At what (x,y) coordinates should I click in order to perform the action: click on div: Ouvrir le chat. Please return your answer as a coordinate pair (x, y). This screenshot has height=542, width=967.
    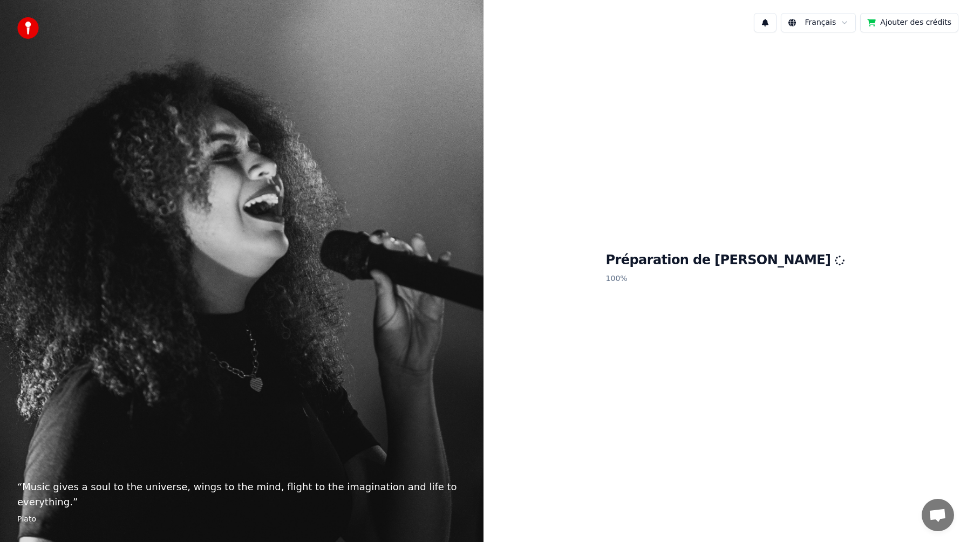
    Looking at the image, I should click on (938, 515).